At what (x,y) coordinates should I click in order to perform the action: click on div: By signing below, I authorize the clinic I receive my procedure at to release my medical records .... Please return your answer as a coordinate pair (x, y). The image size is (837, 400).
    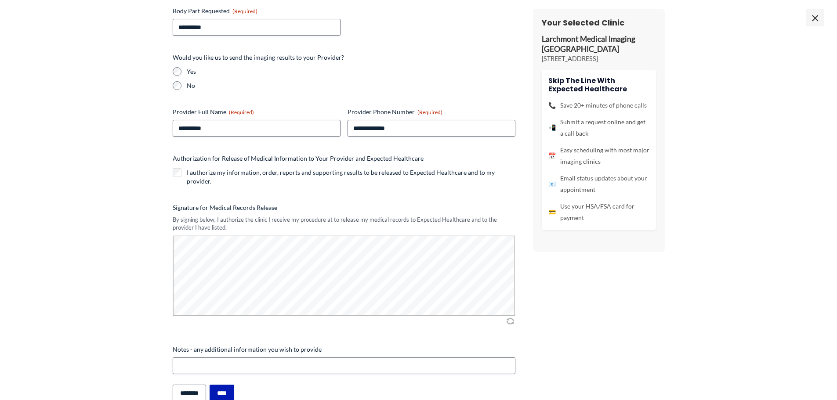
    Looking at the image, I should click on (344, 224).